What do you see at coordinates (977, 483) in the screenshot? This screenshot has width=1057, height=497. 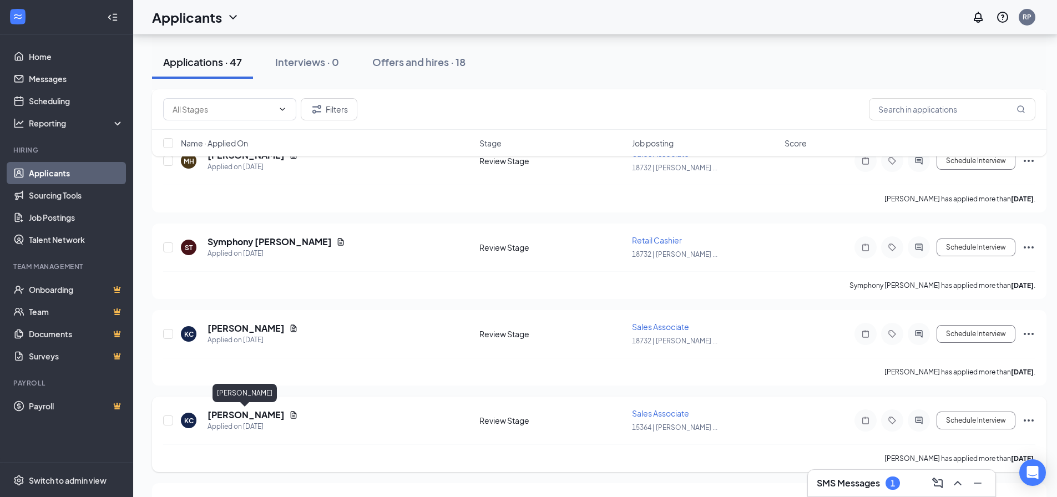 I see `svg: Minimize` at bounding box center [977, 483].